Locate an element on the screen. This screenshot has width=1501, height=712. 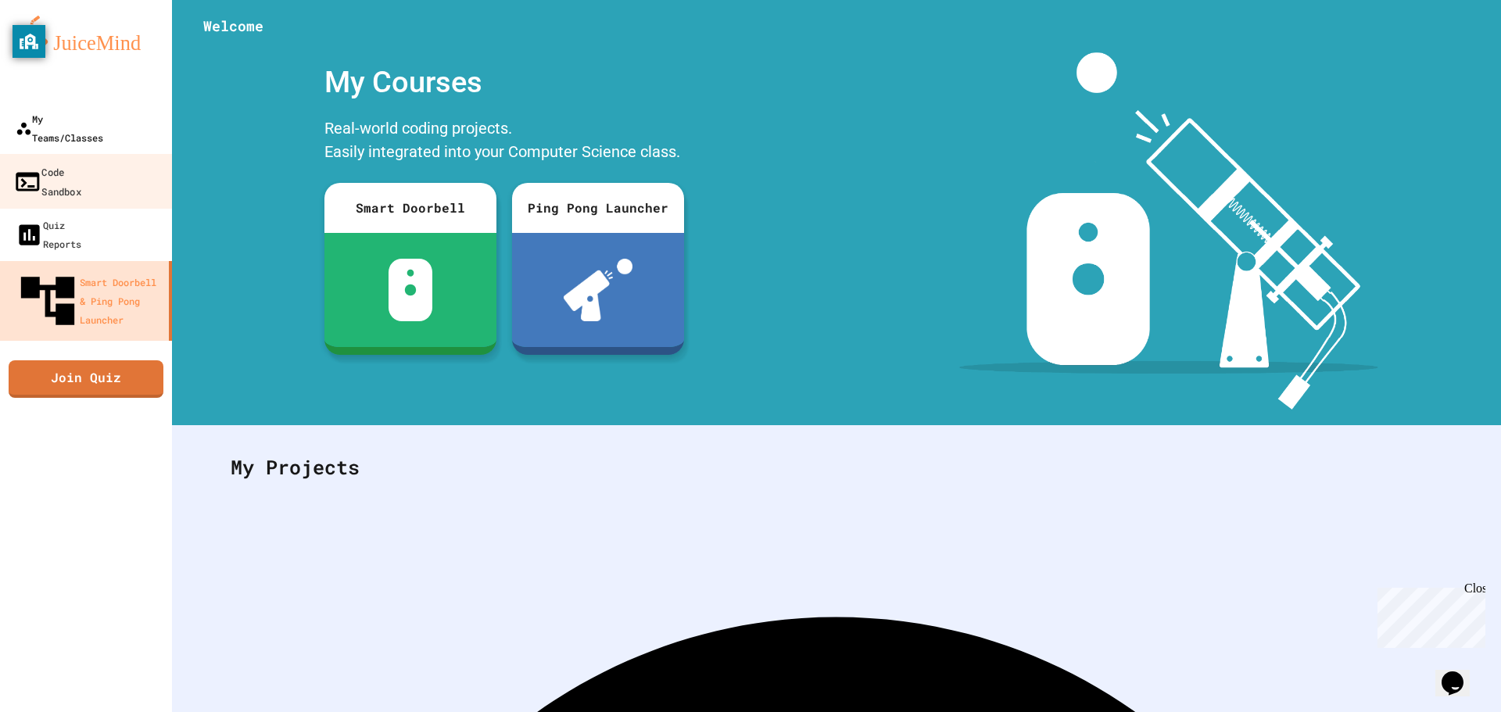
button: privacy banner is located at coordinates (29, 41).